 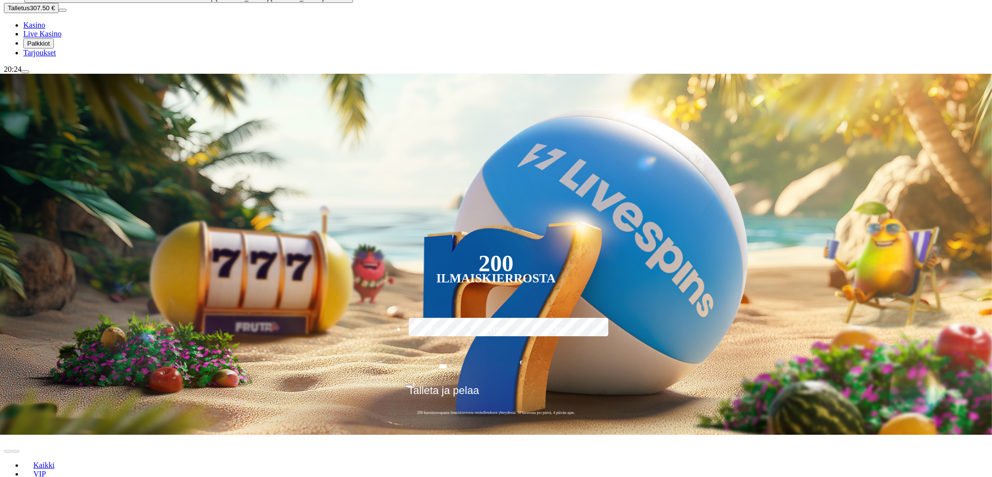 What do you see at coordinates (18, 8) in the screenshot?
I see `span: Talletus` at bounding box center [18, 8].